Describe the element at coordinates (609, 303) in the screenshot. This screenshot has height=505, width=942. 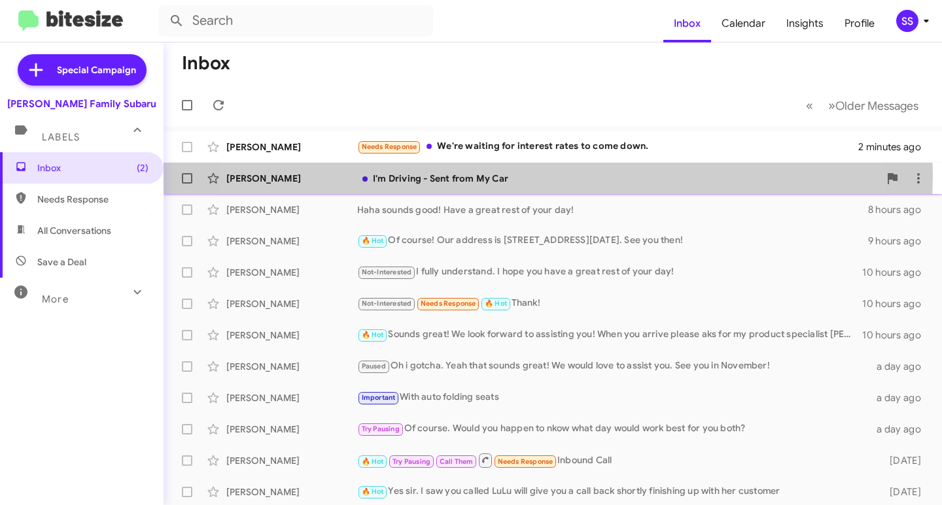
I see `div: Thank!` at that location.